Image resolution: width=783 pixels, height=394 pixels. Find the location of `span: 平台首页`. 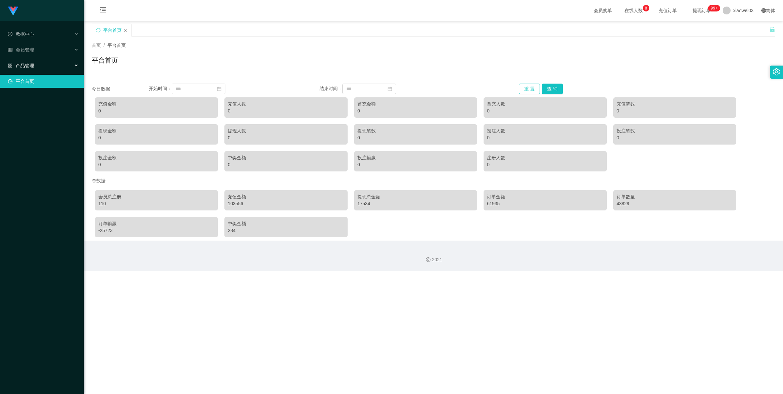

span: 平台首页 is located at coordinates (117, 45).